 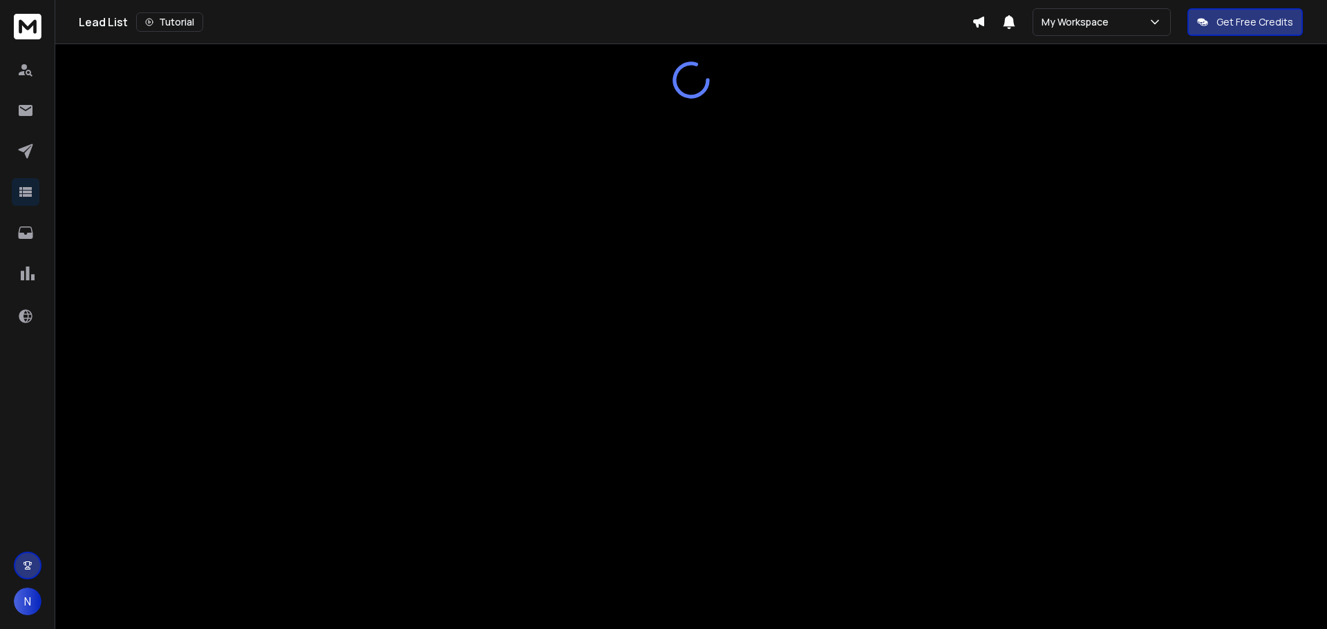 What do you see at coordinates (1077, 22) in the screenshot?
I see `p: My Workspace` at bounding box center [1077, 22].